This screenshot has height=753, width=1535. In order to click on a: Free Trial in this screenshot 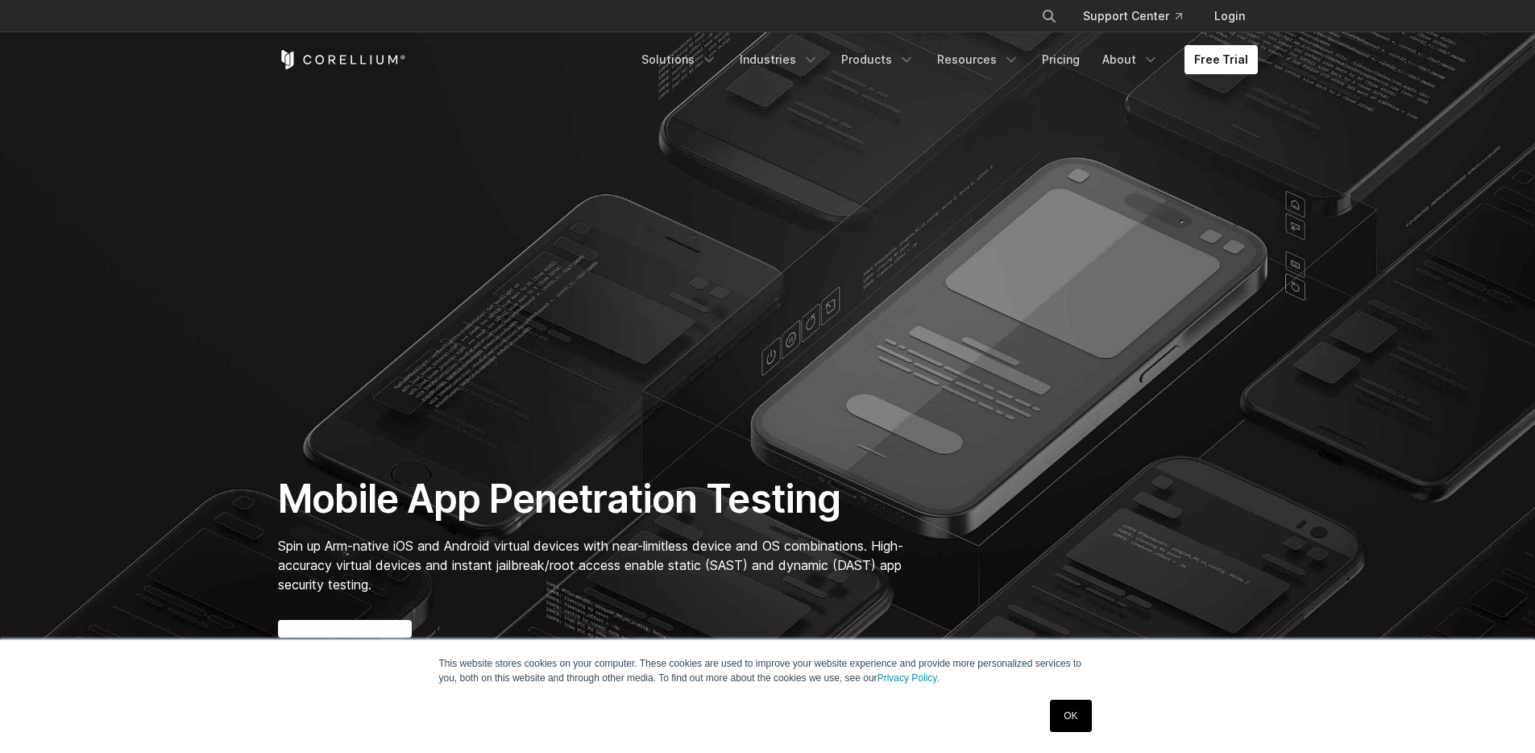, I will do `click(1221, 60)`.